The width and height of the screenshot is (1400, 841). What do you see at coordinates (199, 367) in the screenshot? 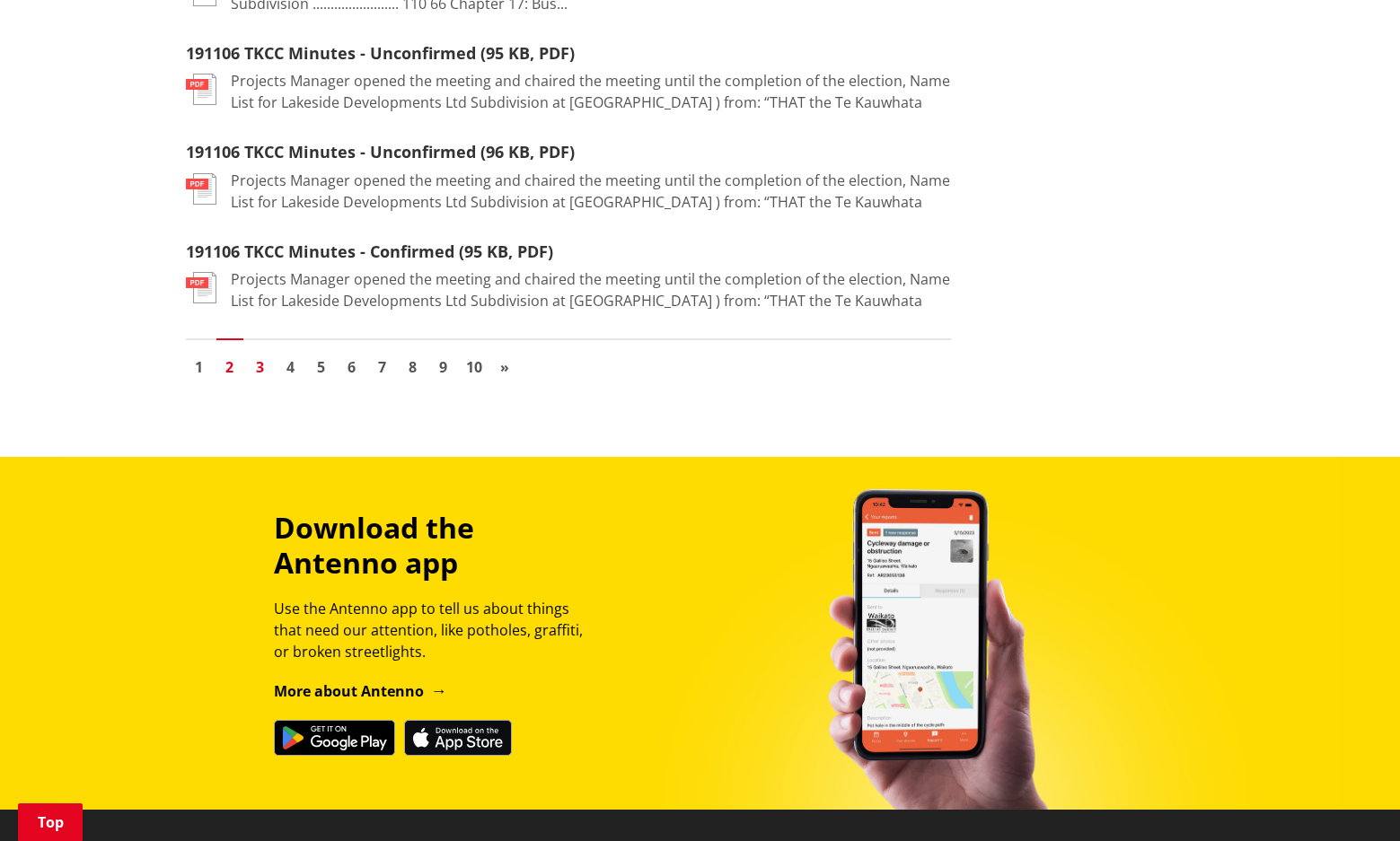
I see `a: Go to page 1` at bounding box center [199, 367].